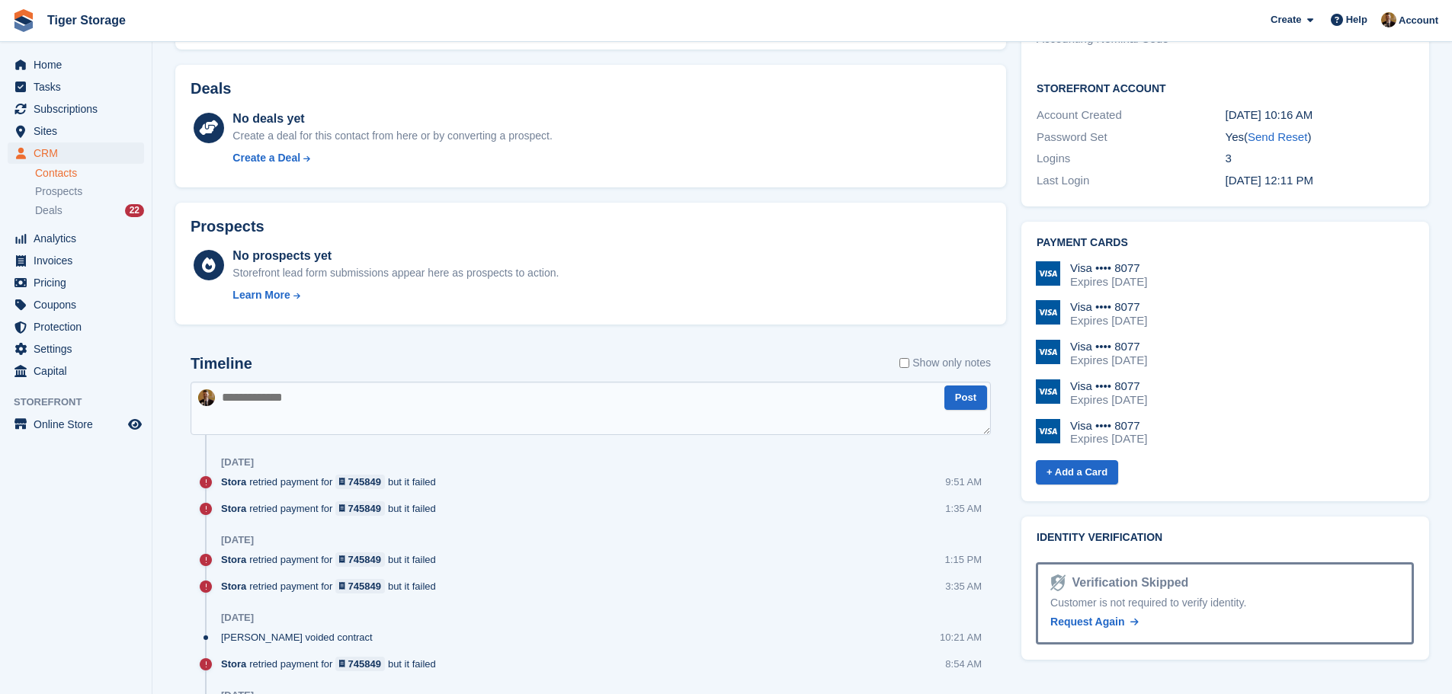 This screenshot has width=1452, height=694. I want to click on div: Account Created, so click(1130, 115).